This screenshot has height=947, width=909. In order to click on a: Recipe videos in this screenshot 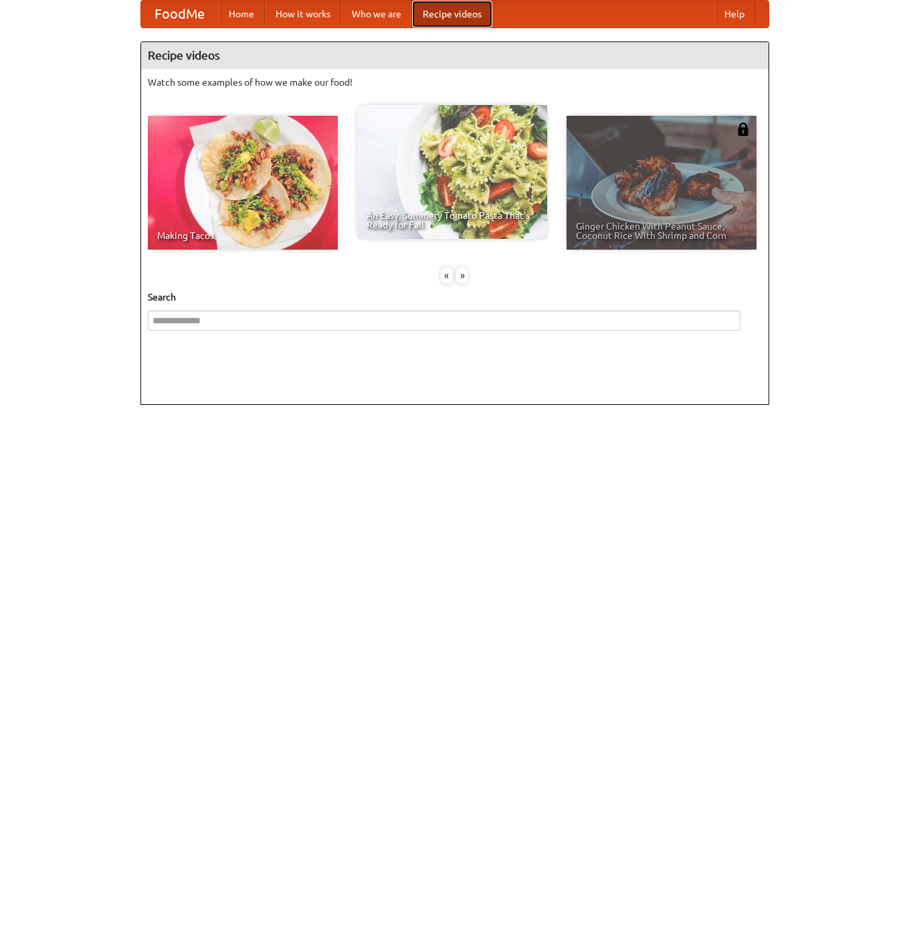, I will do `click(452, 14)`.